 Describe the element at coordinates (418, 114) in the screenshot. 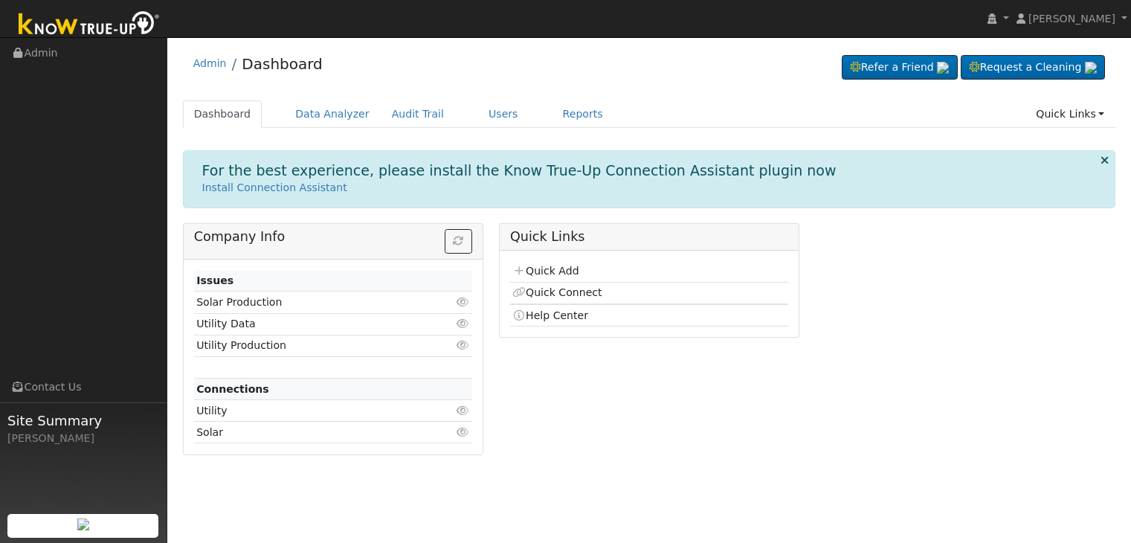

I see `a: Audit Trail` at that location.